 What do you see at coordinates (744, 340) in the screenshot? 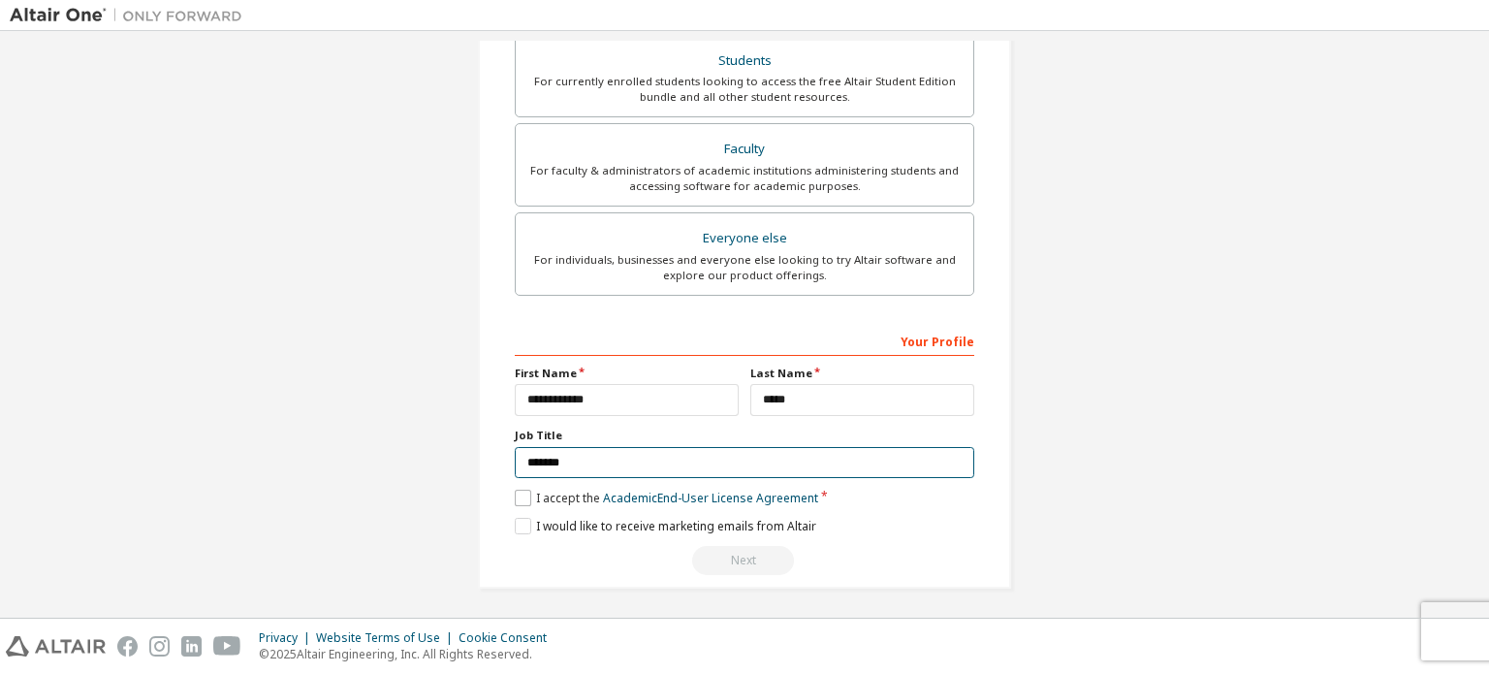
I see `div: Your Profile` at bounding box center [744, 340].